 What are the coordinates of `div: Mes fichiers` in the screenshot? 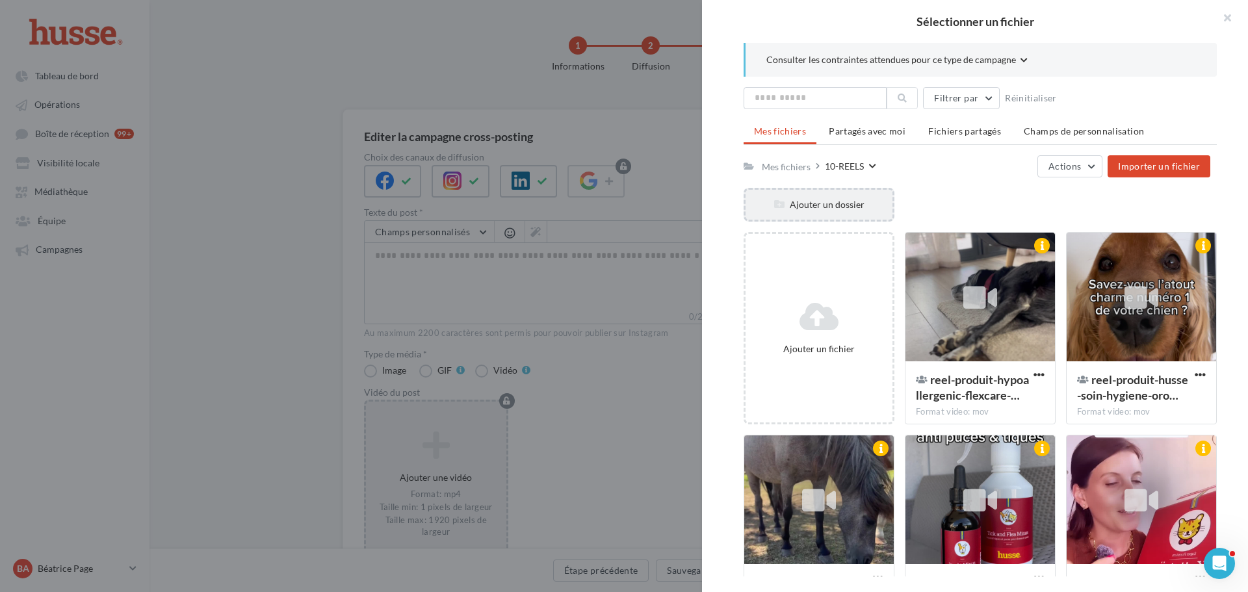 It's located at (786, 166).